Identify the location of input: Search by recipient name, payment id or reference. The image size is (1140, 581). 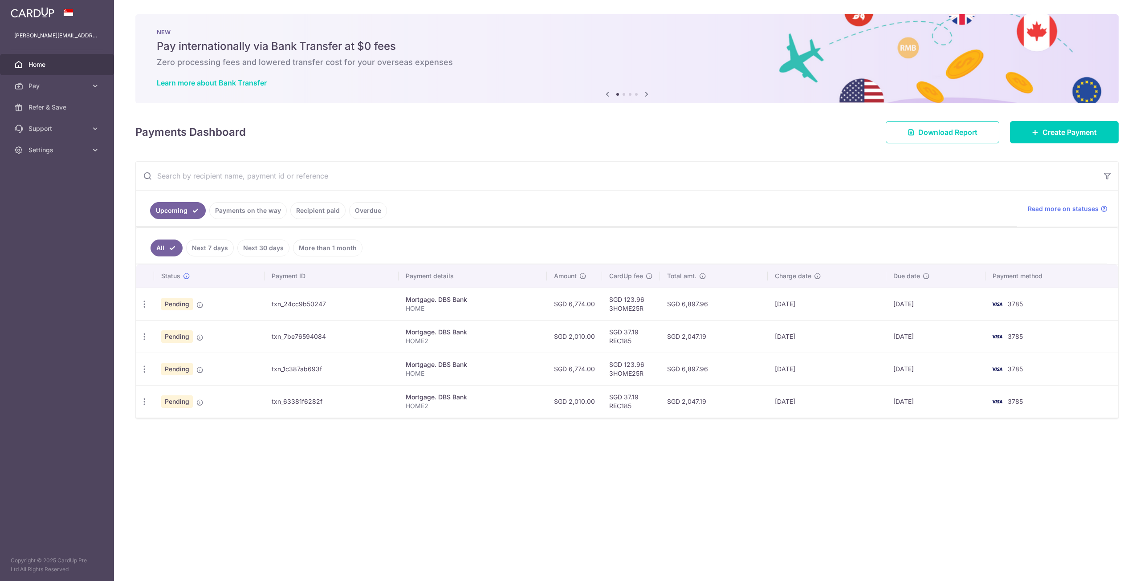
(616, 176).